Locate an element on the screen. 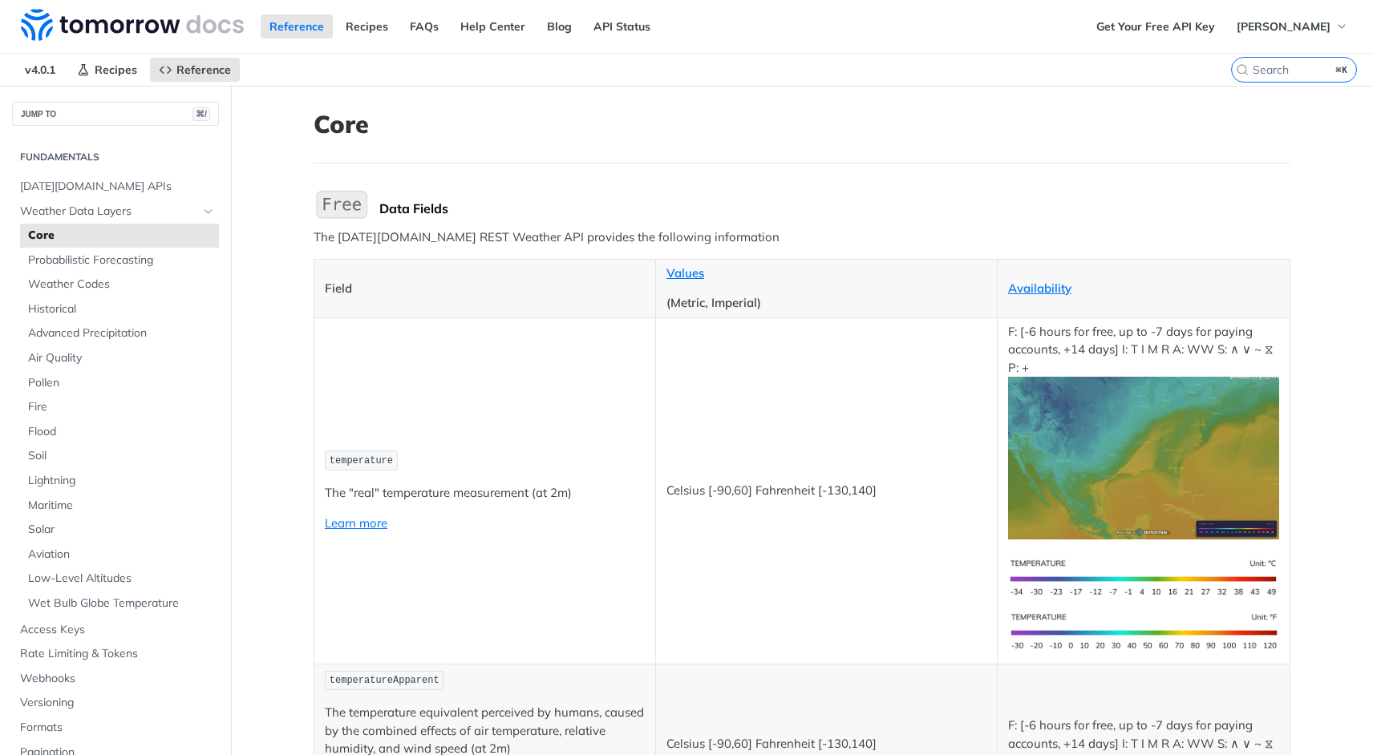 This screenshot has width=1373, height=755. span: Weather Codes is located at coordinates (121, 285).